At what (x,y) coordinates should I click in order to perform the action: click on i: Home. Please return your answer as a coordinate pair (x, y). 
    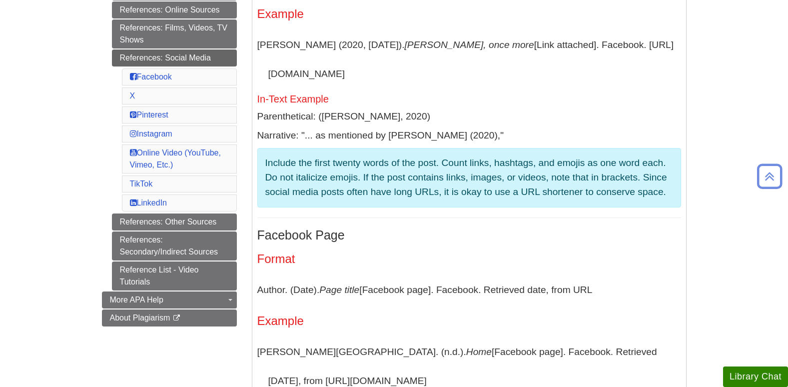
    Looking at the image, I should click on (478, 351).